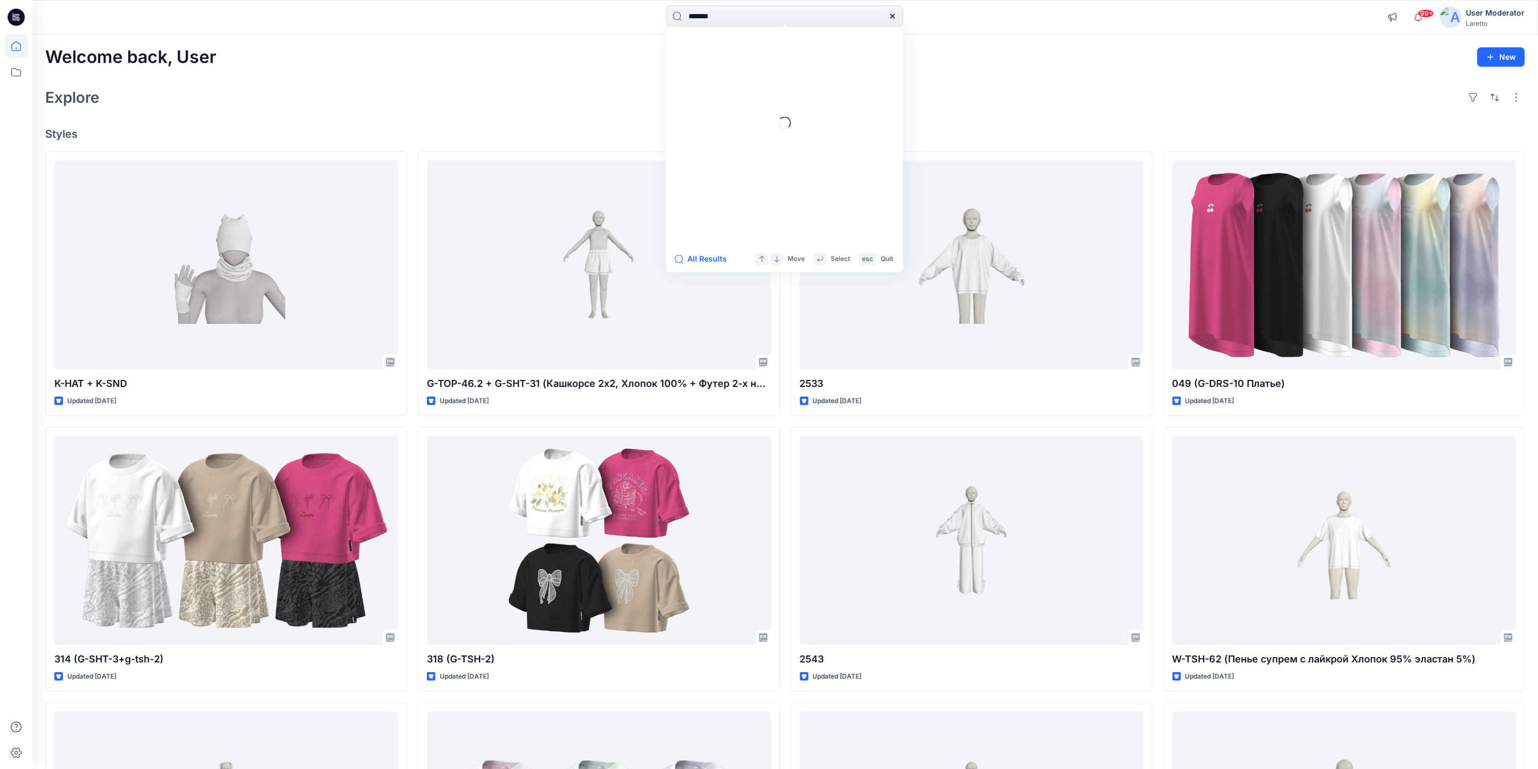 Image resolution: width=1538 pixels, height=769 pixels. Describe the element at coordinates (599, 384) in the screenshot. I see `p: G-TOP-46.2 + G-SHT-31 (Кашкорсе 2х2, Хлопок 100% + Футер 2-х нитка петля, Хлопок 95% эластан 5%)` at that location.